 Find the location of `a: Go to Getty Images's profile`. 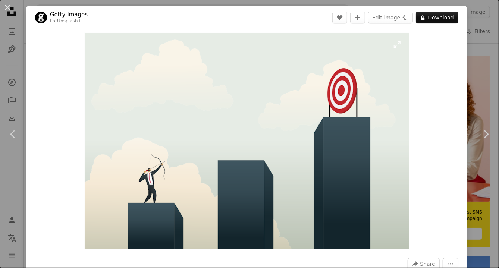

a: Go to Getty Images's profile is located at coordinates (41, 18).